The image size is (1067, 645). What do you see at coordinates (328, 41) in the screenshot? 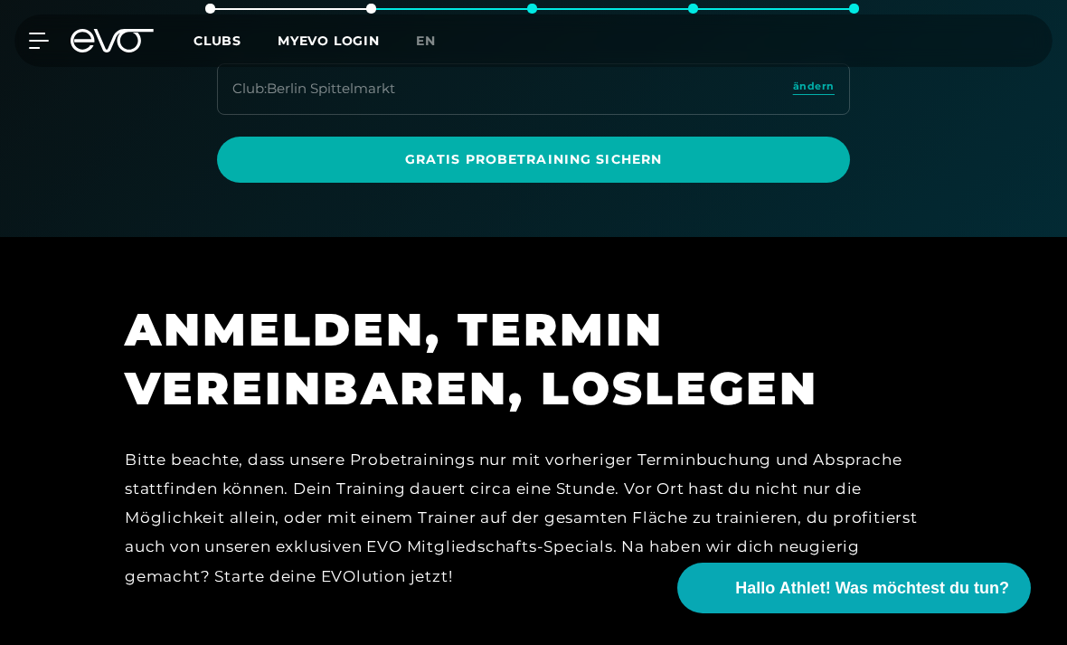
I see `a: MYEVO LOGIN` at bounding box center [328, 41].